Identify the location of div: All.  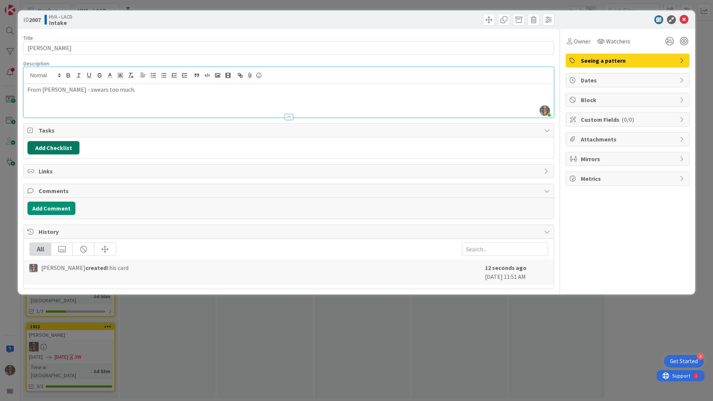
(40, 249).